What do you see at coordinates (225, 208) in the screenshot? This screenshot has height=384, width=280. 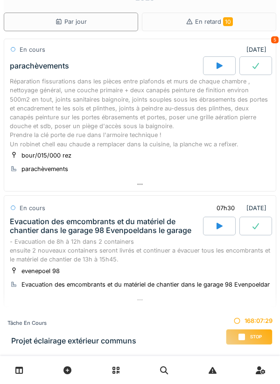 I see `div: 07h30` at bounding box center [225, 208].